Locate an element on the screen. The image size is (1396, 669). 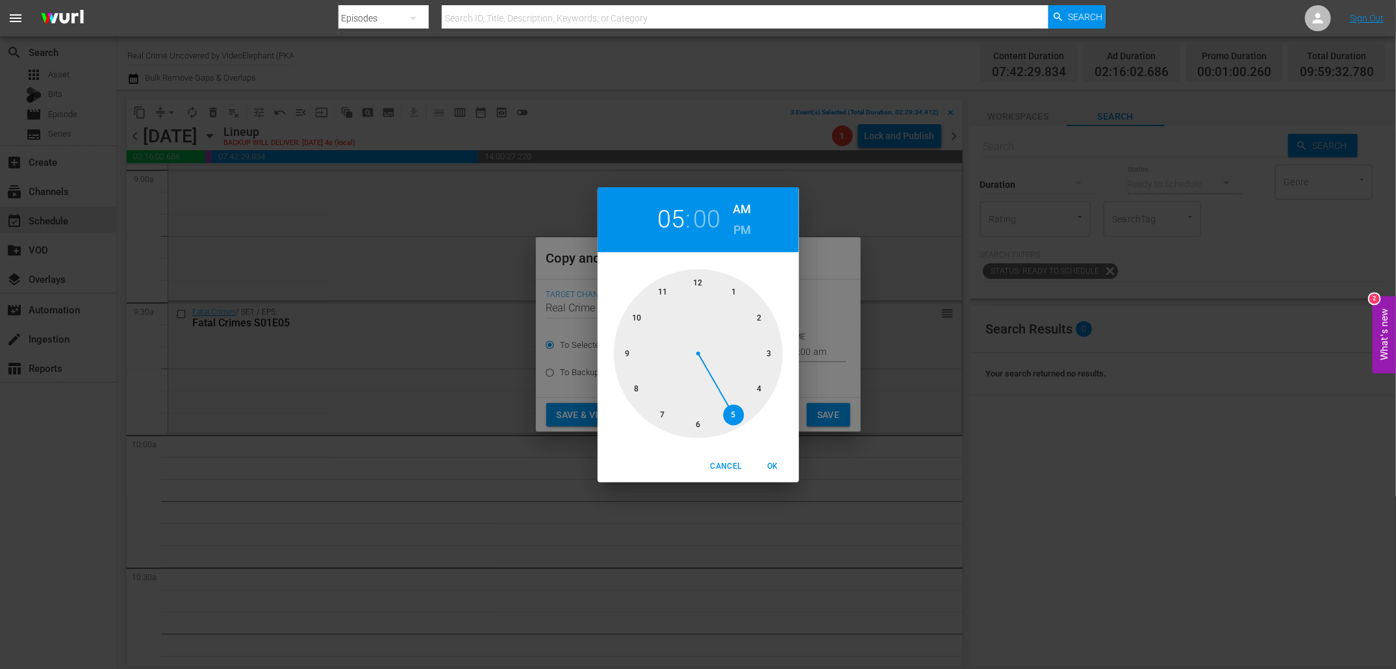
button: PM is located at coordinates (743, 230).